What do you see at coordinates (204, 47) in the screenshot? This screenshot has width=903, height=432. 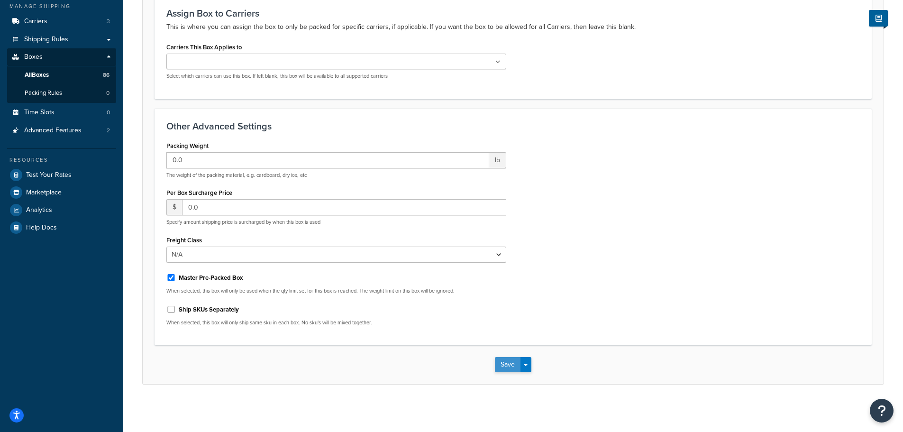 I see `label: Carriers This Box Applies to` at bounding box center [204, 47].